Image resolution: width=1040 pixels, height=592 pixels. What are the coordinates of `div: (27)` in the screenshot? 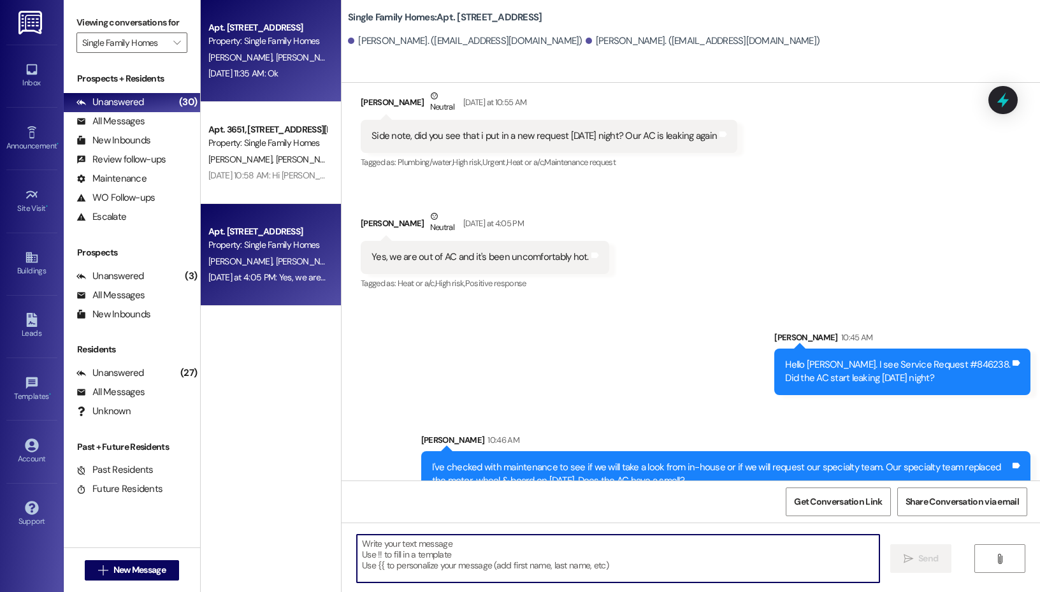 It's located at (189, 373).